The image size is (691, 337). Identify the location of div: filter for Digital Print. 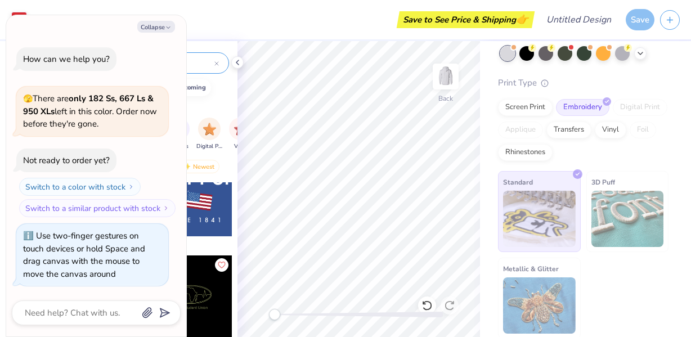
(209, 134).